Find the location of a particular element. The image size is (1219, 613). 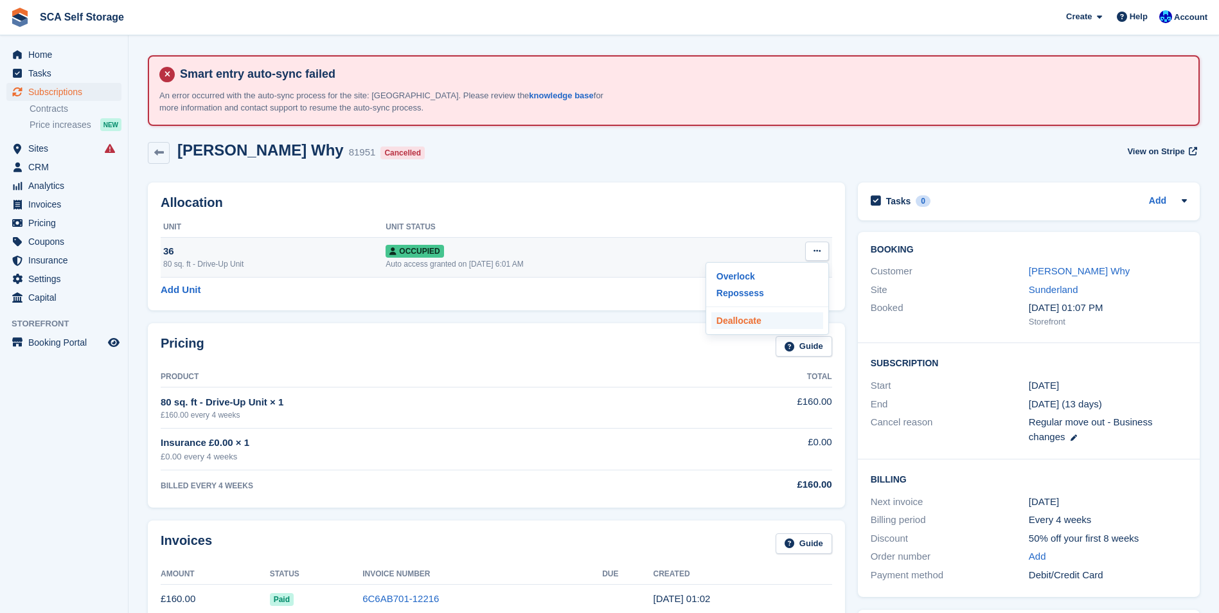

th: Created is located at coordinates (742, 574).